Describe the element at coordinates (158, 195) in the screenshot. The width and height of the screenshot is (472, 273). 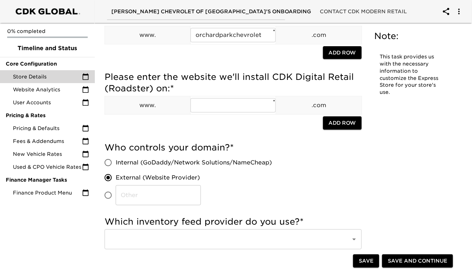
I see `input: Other` at that location.